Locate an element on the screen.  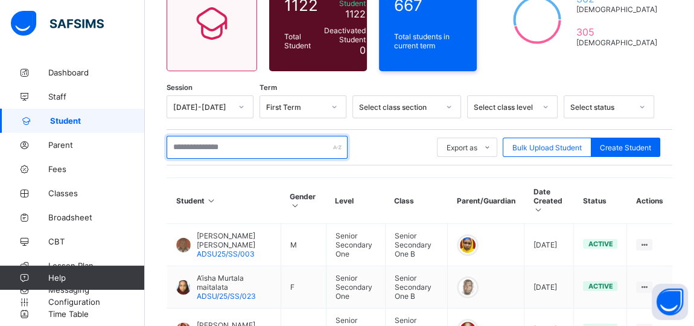
span: Total students in current term is located at coordinates (428, 41).